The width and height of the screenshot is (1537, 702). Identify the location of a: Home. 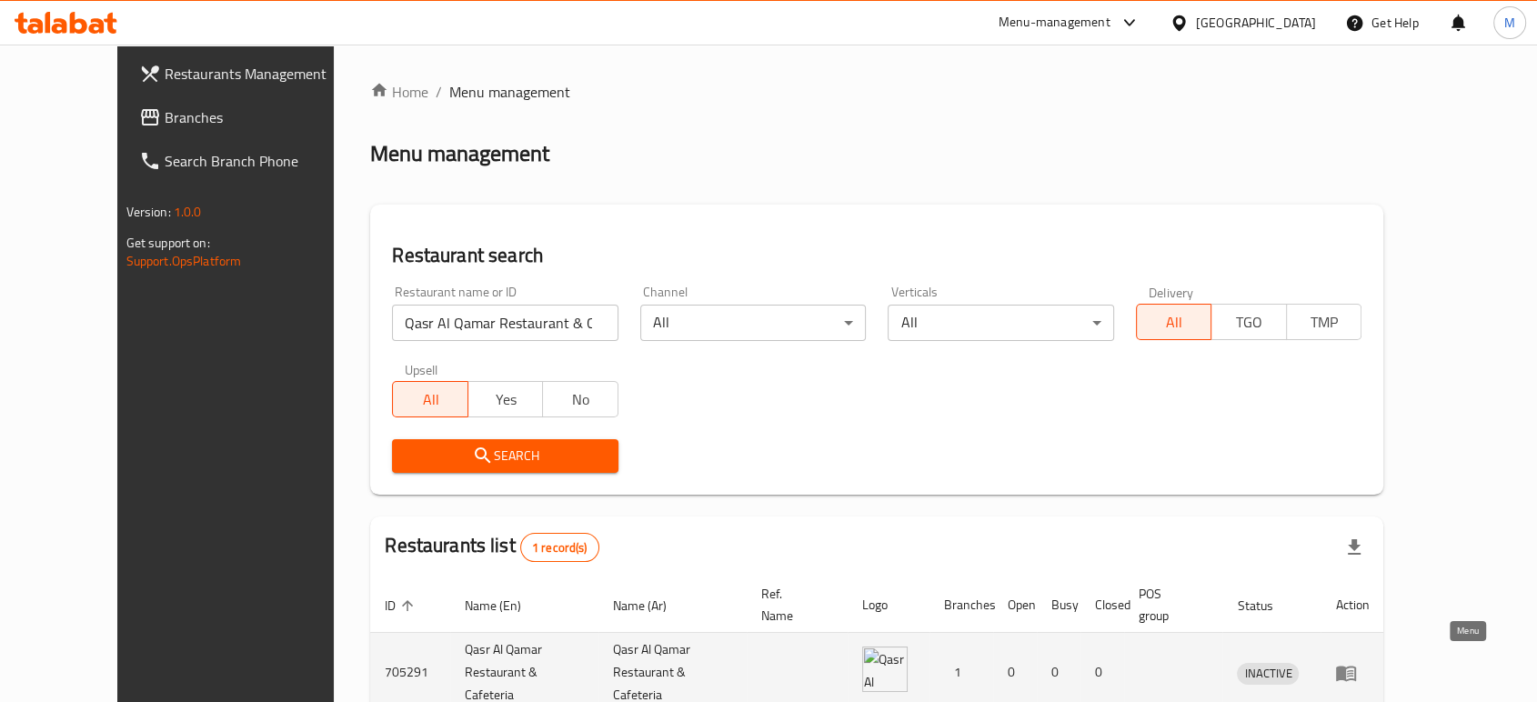
(399, 92).